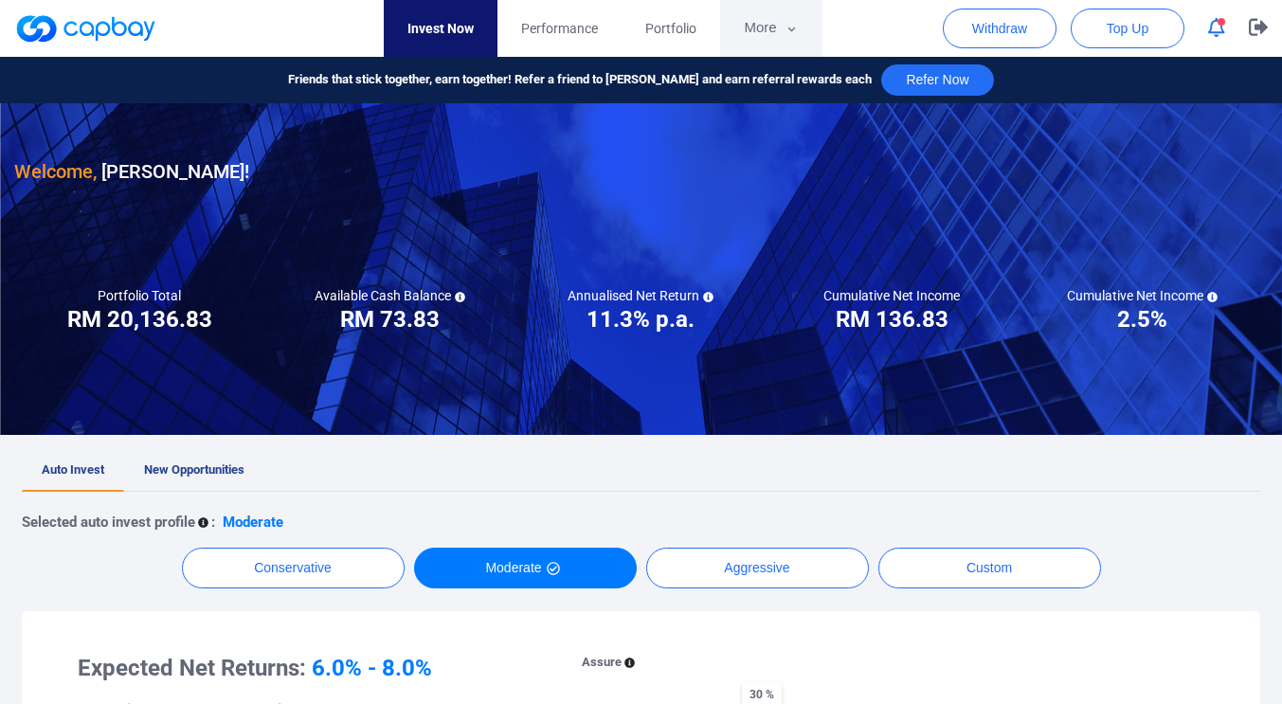  What do you see at coordinates (304, 668) in the screenshot?
I see `h3: Expected Net Returns:` at bounding box center [304, 668].